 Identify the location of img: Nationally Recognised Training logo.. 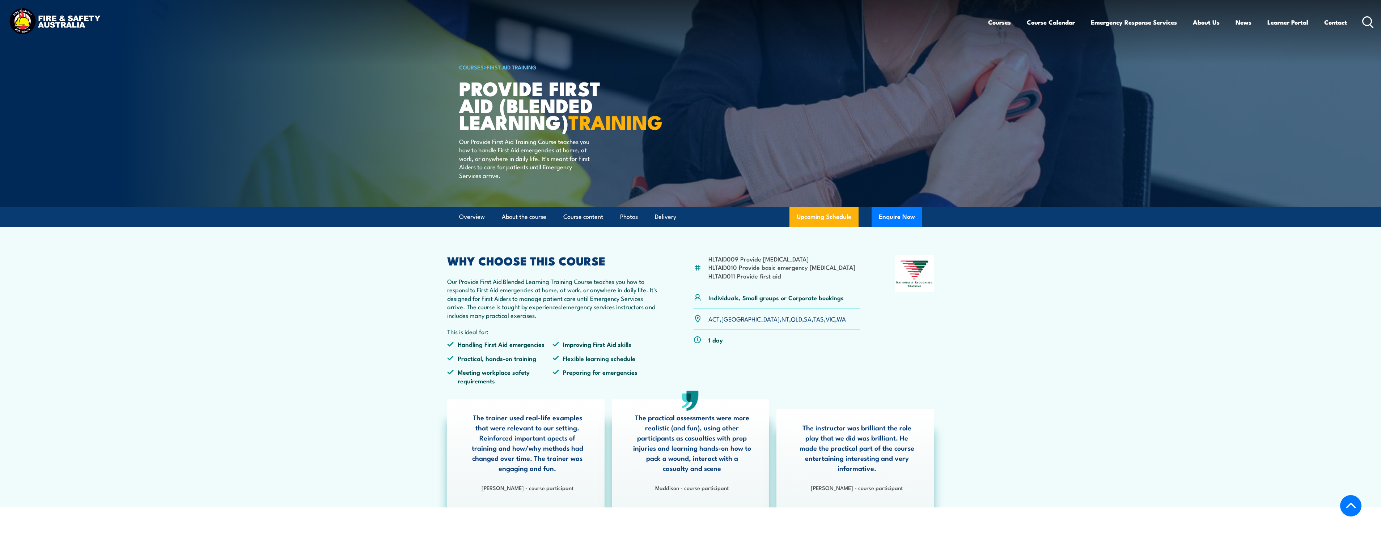
(914, 274).